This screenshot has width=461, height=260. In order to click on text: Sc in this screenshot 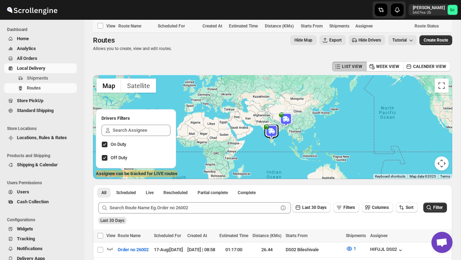, I will do `click(453, 10)`.